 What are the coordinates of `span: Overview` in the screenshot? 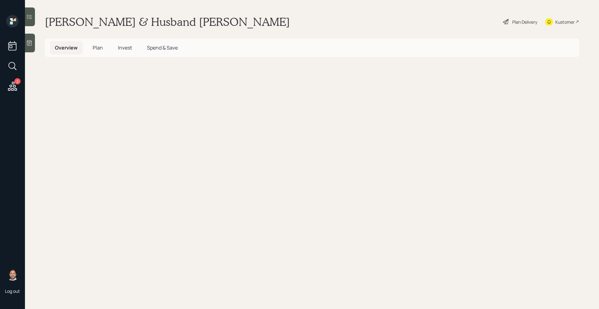 It's located at (66, 48).